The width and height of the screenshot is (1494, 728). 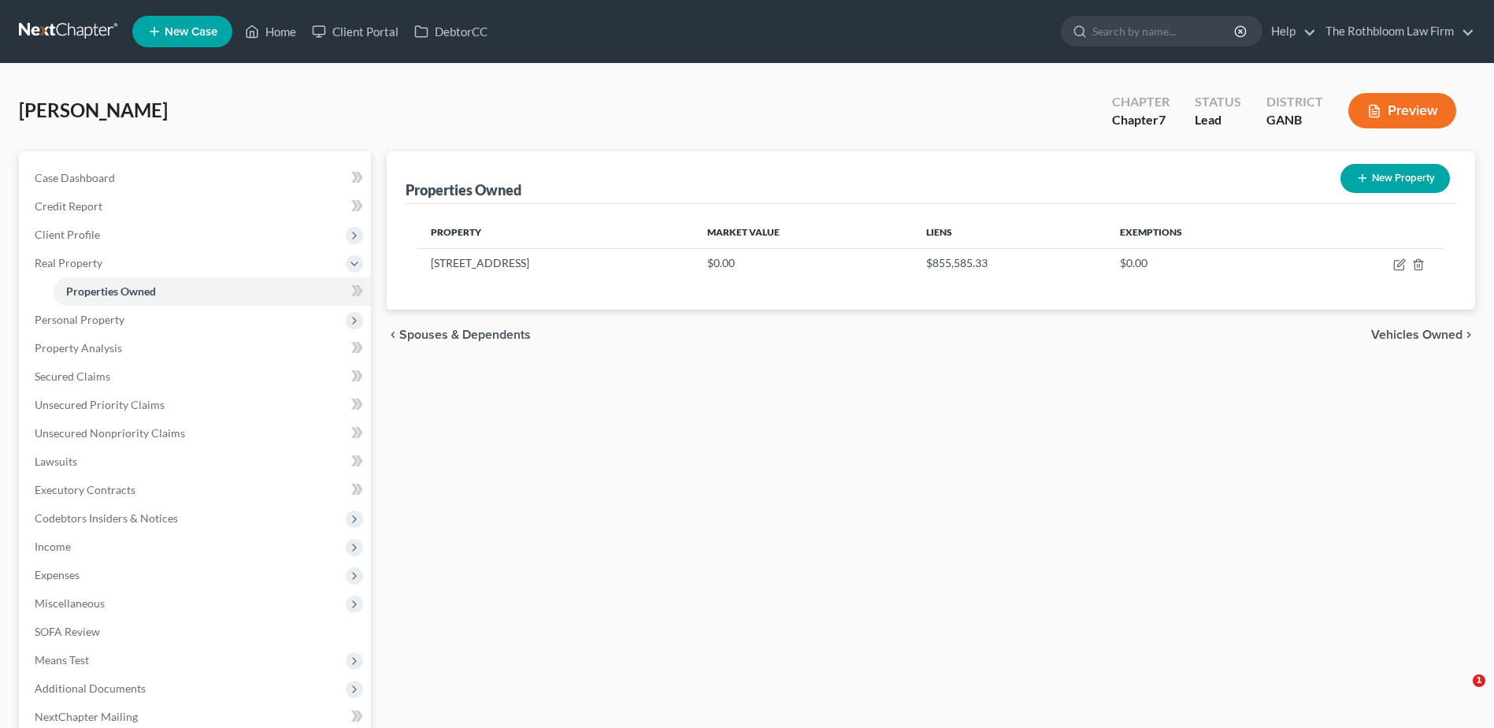 I want to click on th: Property, so click(x=556, y=232).